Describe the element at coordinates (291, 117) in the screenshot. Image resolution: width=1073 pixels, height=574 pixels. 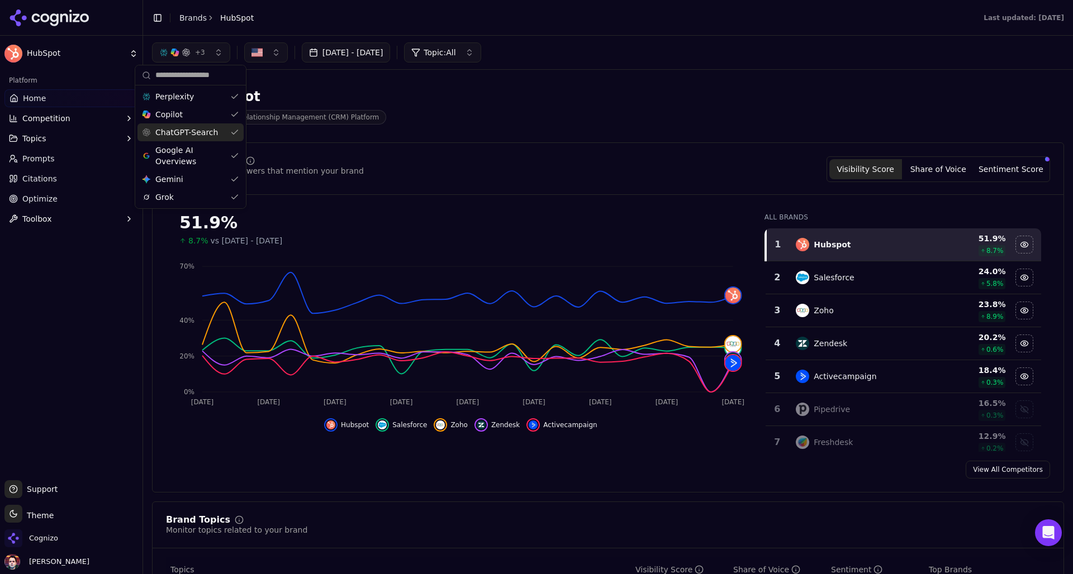
I see `span: Customer Relationship Management (CRM) Platform` at that location.